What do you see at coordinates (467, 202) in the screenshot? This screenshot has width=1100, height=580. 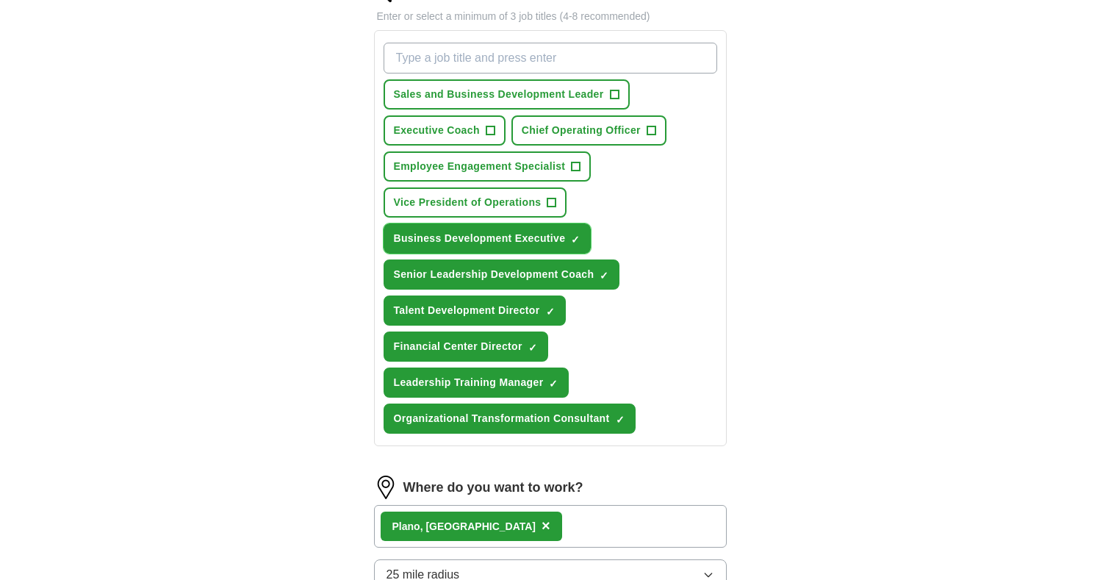 I see `span: Vice President of Operations` at bounding box center [467, 202].